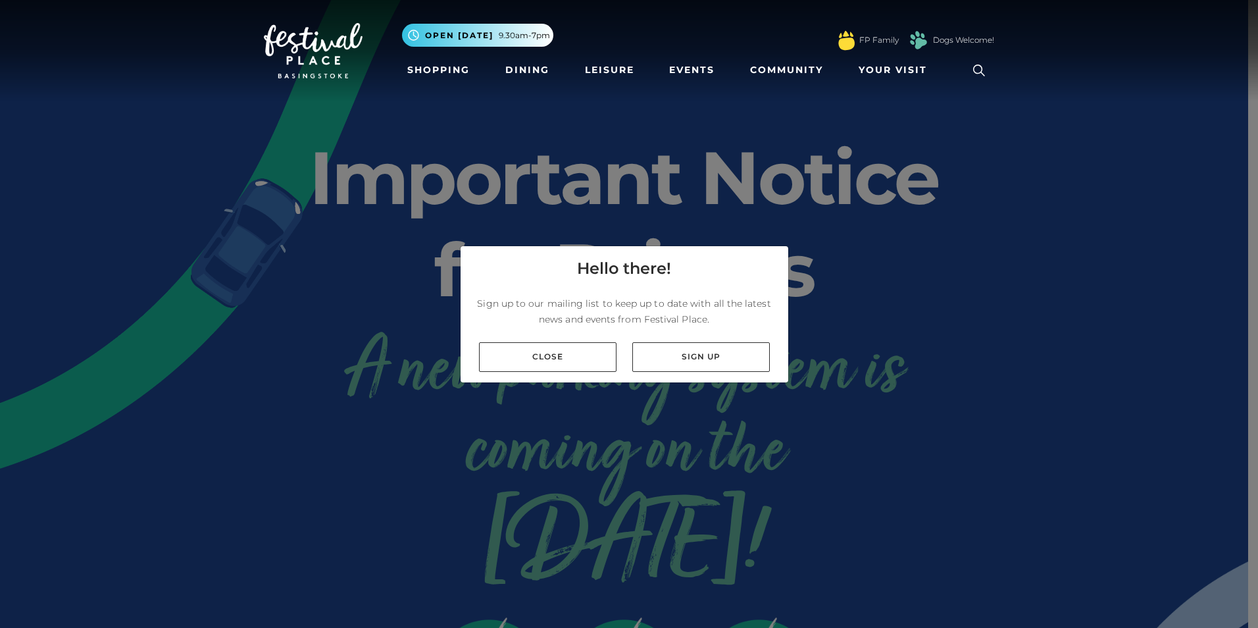 This screenshot has height=628, width=1258. What do you see at coordinates (438, 70) in the screenshot?
I see `a: Shopping` at bounding box center [438, 70].